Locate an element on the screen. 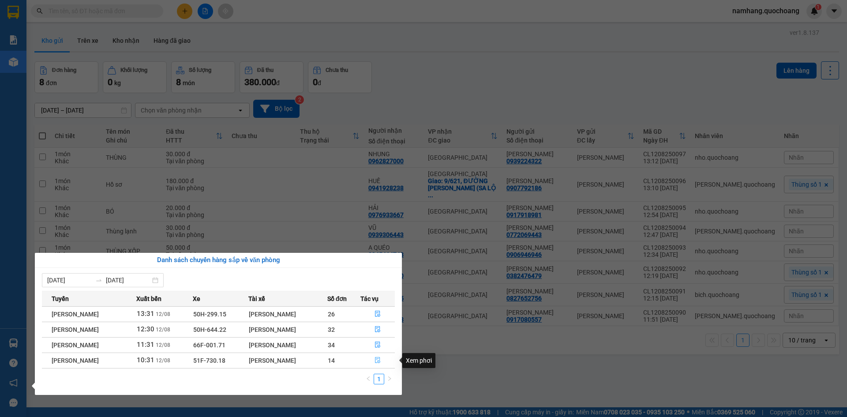  span: Xe is located at coordinates (196, 298).